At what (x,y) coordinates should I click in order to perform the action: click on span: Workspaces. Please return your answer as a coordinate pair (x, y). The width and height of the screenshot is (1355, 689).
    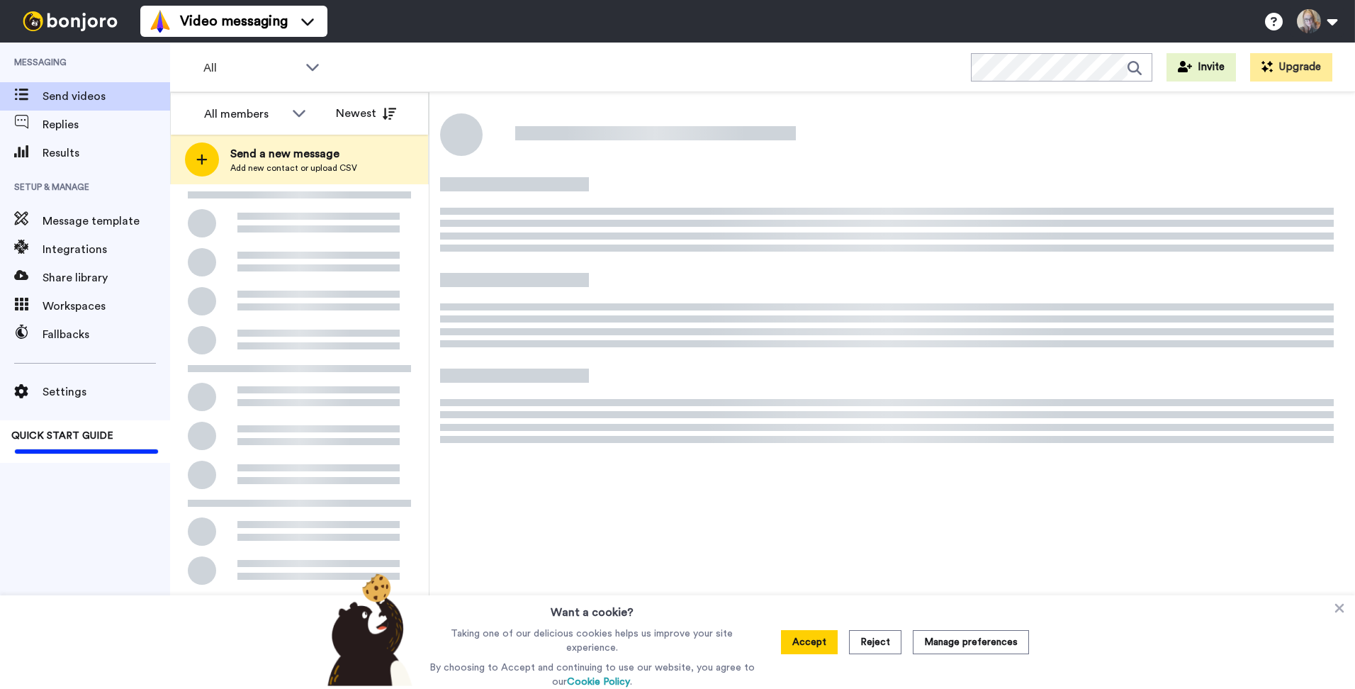
    Looking at the image, I should click on (106, 306).